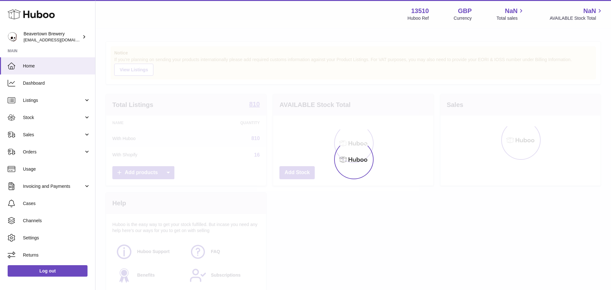  Describe the element at coordinates (57, 238) in the screenshot. I see `span: Settings` at that location.